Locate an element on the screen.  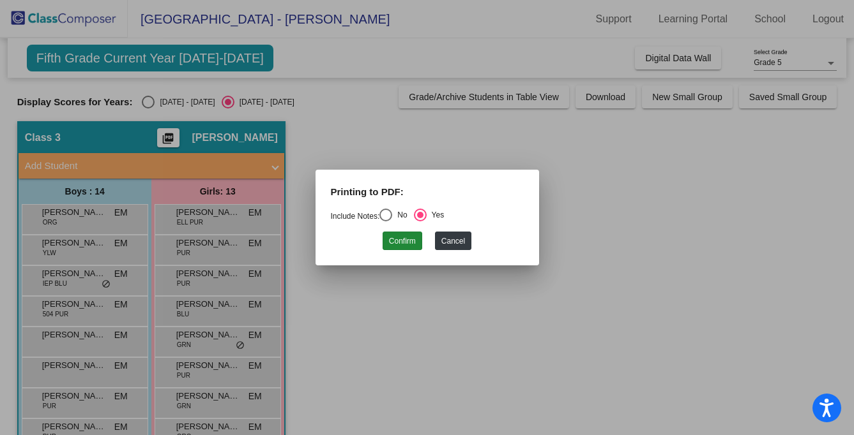
div: No is located at coordinates (399, 215).